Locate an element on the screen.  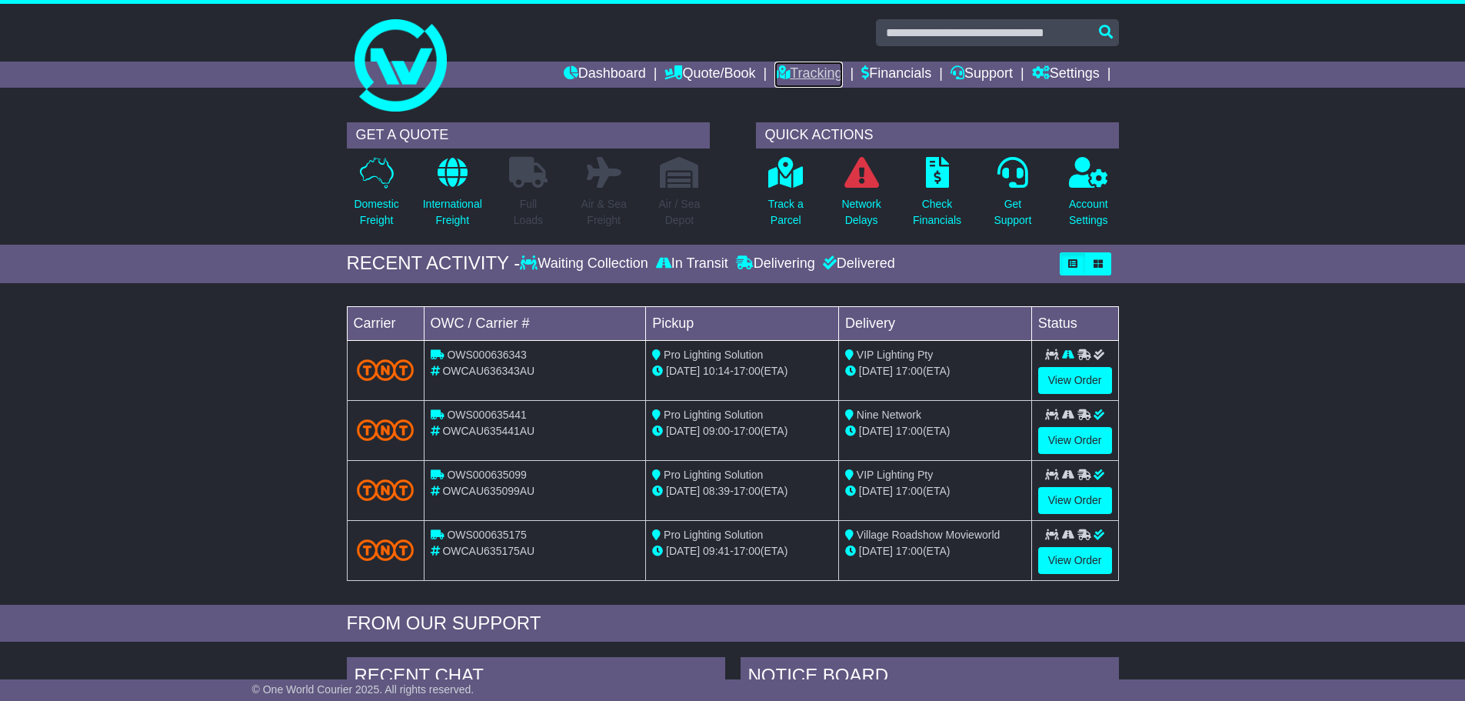
p: Full Loads is located at coordinates (528, 212).